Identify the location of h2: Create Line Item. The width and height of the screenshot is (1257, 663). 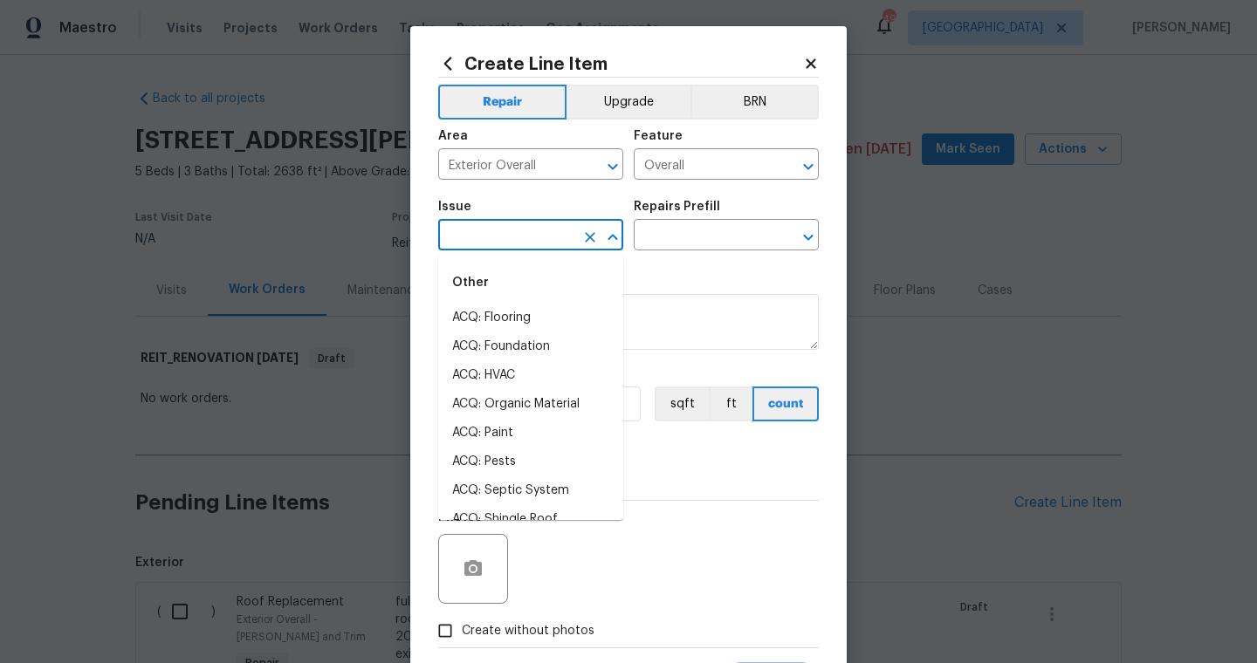
(621, 64).